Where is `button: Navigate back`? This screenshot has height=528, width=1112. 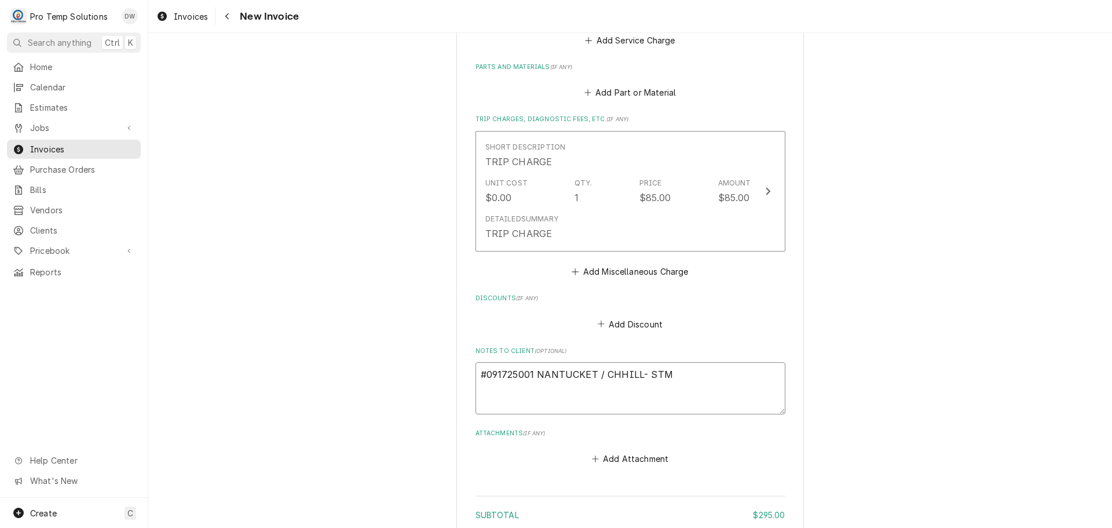
button: Navigate back is located at coordinates (227, 16).